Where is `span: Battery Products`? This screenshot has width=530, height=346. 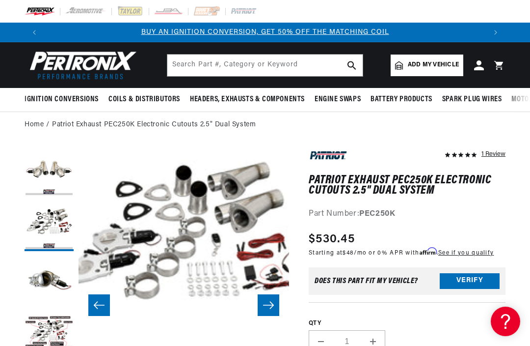 span: Battery Products is located at coordinates (402, 99).